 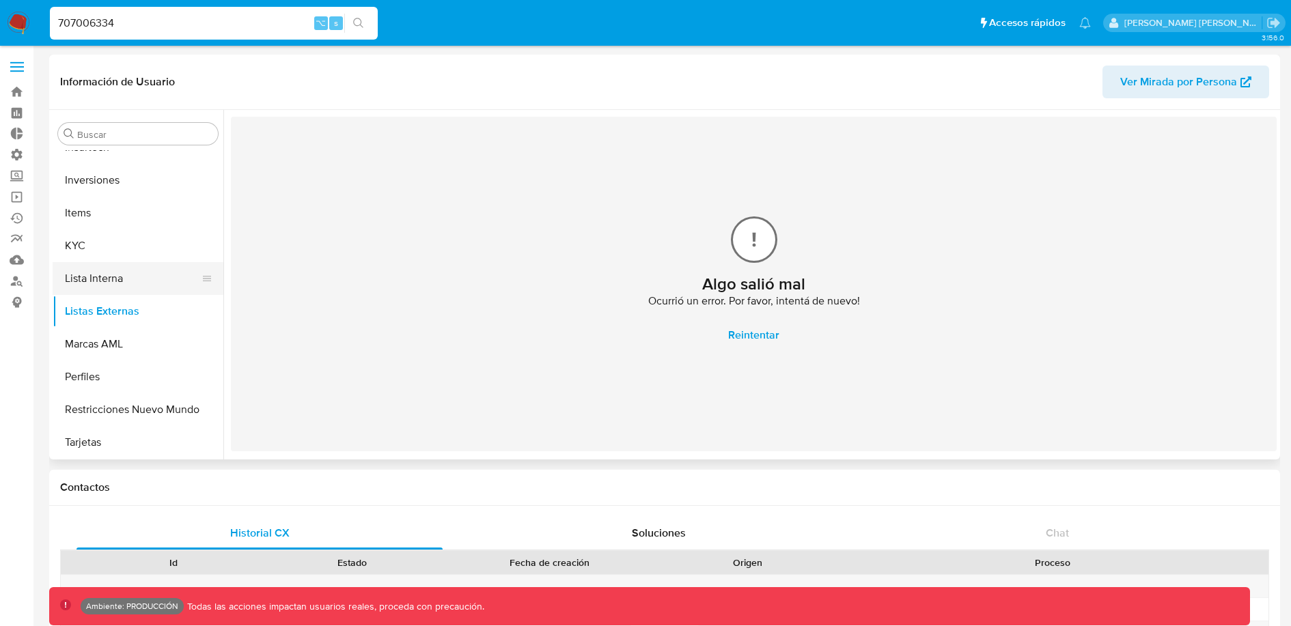 I want to click on p: Ambiente: PRODUCCIÓN, so click(x=132, y=607).